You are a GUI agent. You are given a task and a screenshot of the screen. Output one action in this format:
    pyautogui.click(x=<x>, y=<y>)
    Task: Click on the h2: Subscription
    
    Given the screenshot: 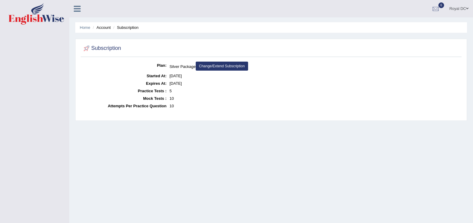 What is the action you would take?
    pyautogui.click(x=101, y=48)
    